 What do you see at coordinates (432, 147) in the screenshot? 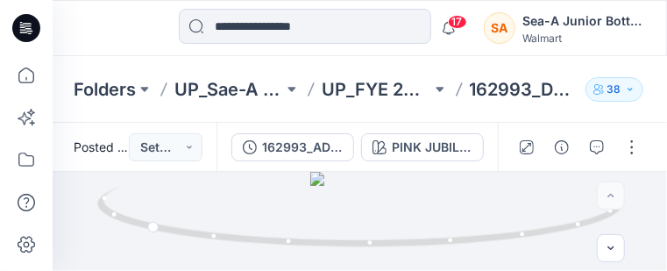
I see `div: PINK JUBILEE` at bounding box center [432, 147].